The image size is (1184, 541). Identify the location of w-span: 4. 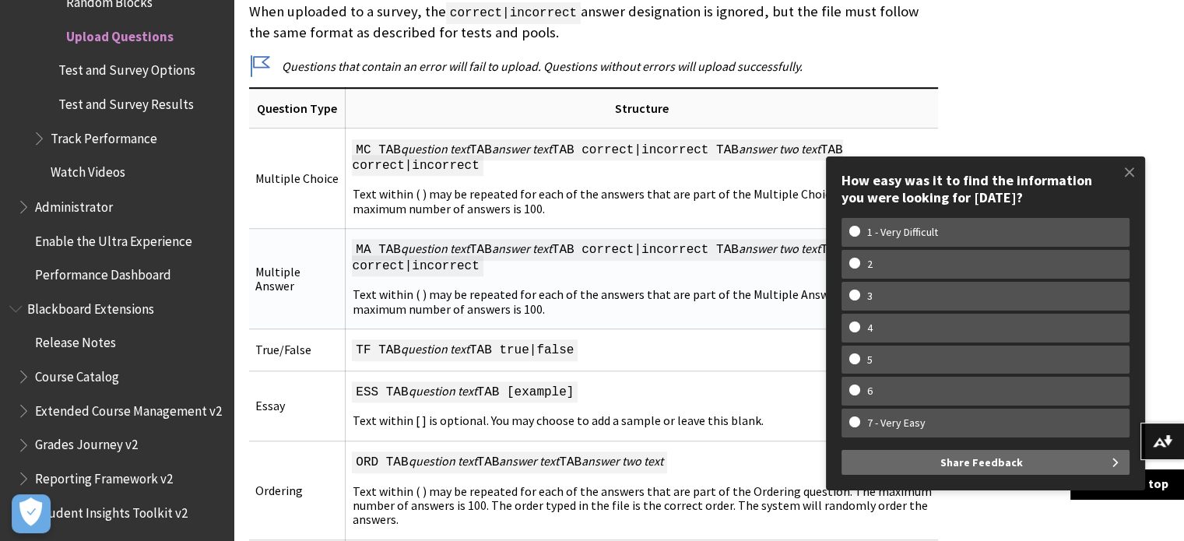
(870, 328).